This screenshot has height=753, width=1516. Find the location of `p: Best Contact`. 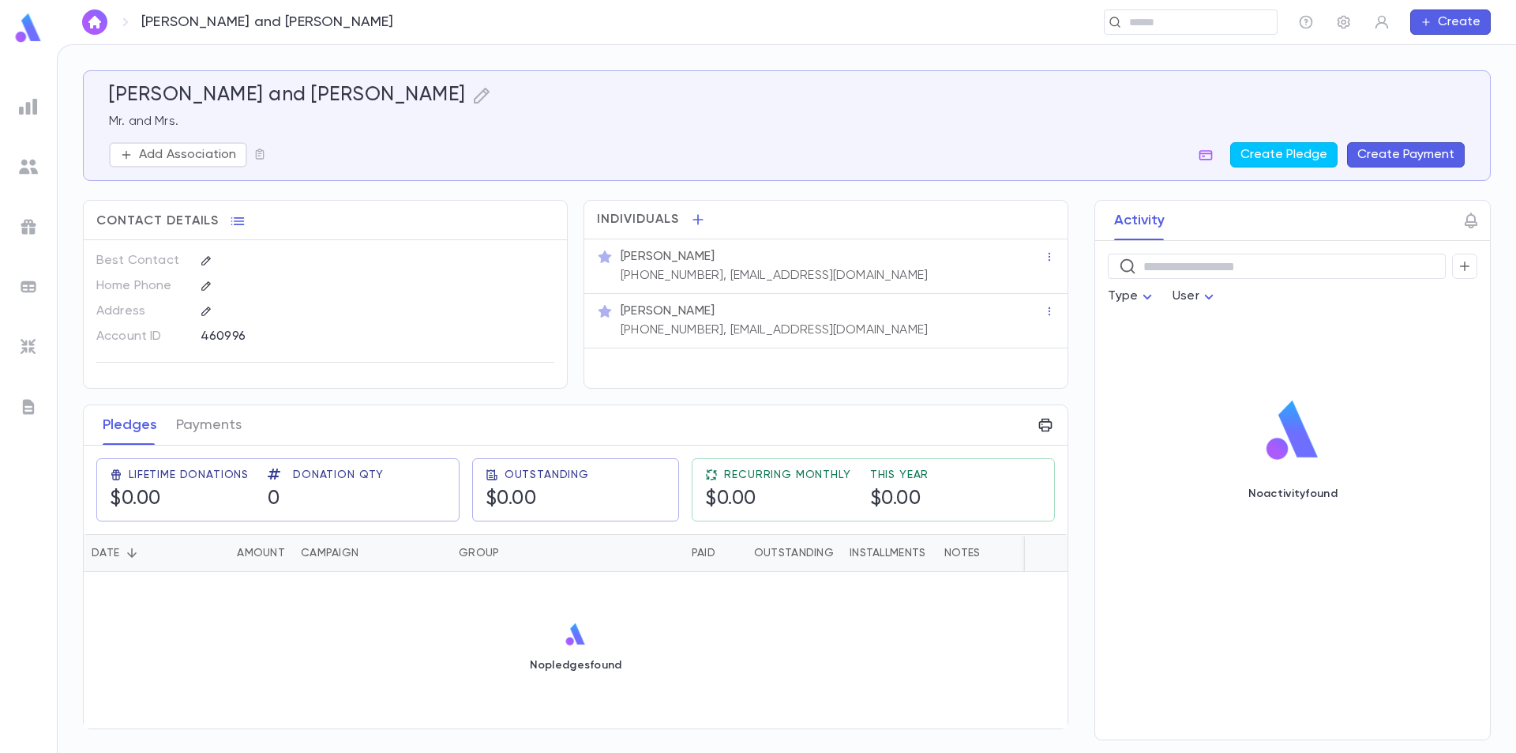

p: Best Contact is located at coordinates (141, 261).